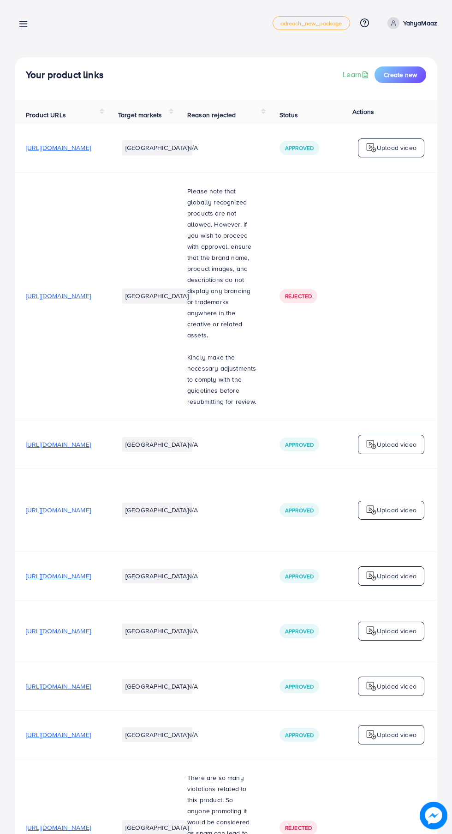 The image size is (452, 834). What do you see at coordinates (400, 75) in the screenshot?
I see `span: Create new` at bounding box center [400, 75].